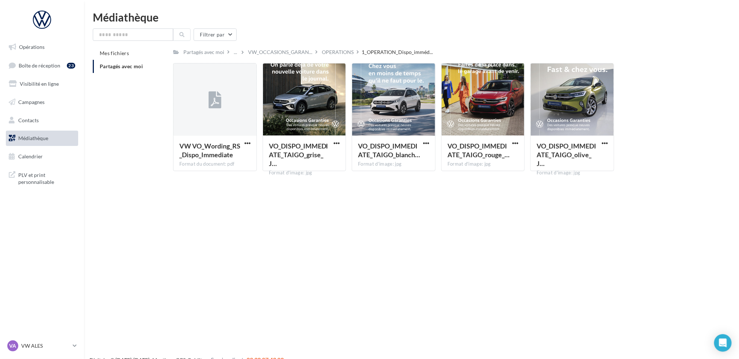 This screenshot has width=739, height=359. Describe the element at coordinates (121, 66) in the screenshot. I see `span: Partagés avec moi` at that location.